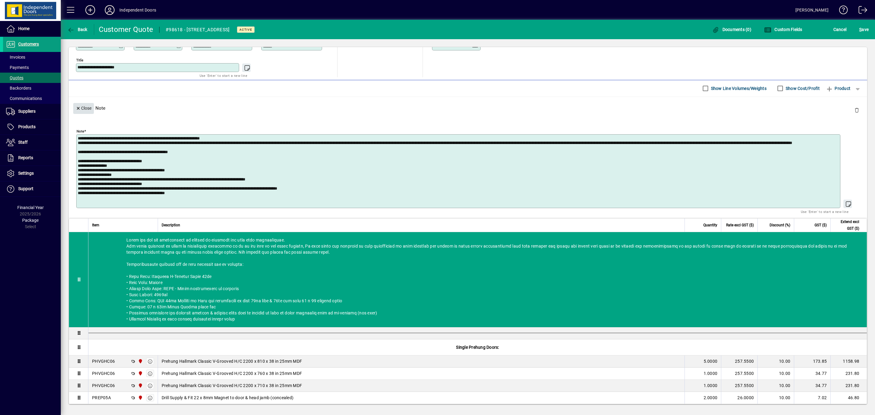 Image resolution: width=875 pixels, height=415 pixels. What do you see at coordinates (812, 362) in the screenshot?
I see `td: 173.85` at bounding box center [812, 362].